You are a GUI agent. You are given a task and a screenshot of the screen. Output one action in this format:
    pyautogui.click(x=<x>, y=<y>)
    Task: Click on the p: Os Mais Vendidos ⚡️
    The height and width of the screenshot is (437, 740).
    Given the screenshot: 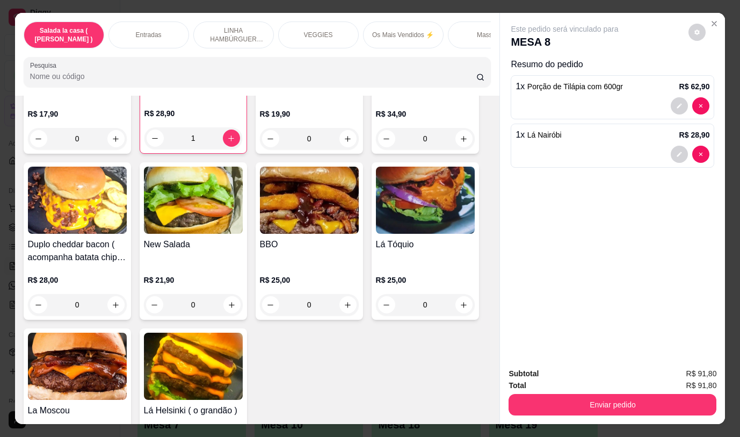 What is the action you would take?
    pyautogui.click(x=403, y=35)
    